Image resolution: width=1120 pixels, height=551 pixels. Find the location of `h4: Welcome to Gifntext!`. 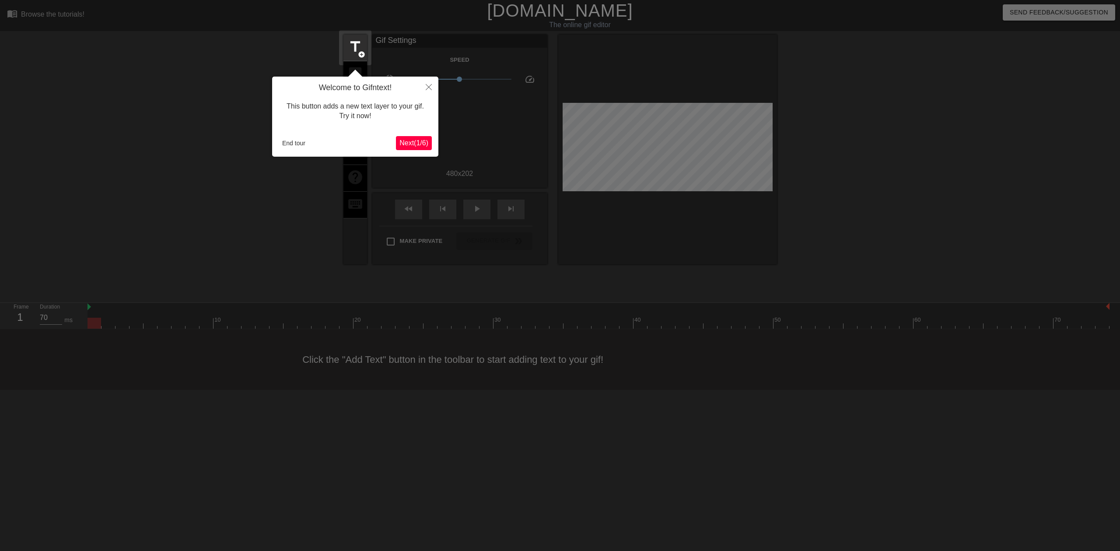

h4: Welcome to Gifntext! is located at coordinates (355, 88).